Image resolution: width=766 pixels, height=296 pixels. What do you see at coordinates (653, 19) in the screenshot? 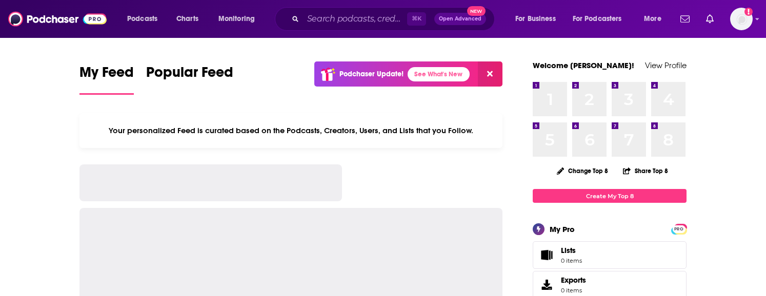
I see `span: More` at bounding box center [653, 19].